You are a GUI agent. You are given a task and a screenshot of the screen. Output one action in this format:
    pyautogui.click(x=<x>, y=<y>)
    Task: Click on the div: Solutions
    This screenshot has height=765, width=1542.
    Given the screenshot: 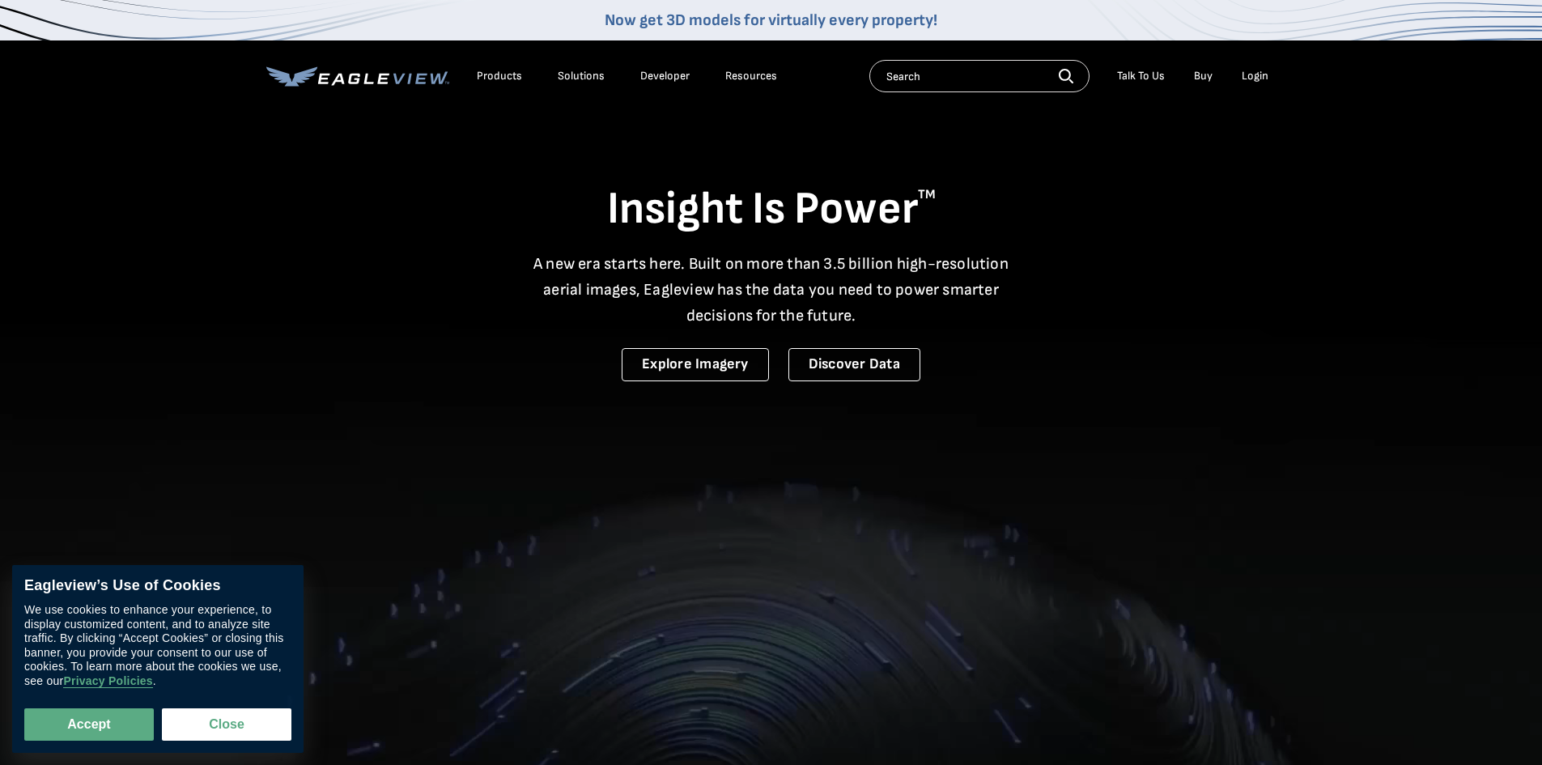 What is the action you would take?
    pyautogui.click(x=581, y=76)
    